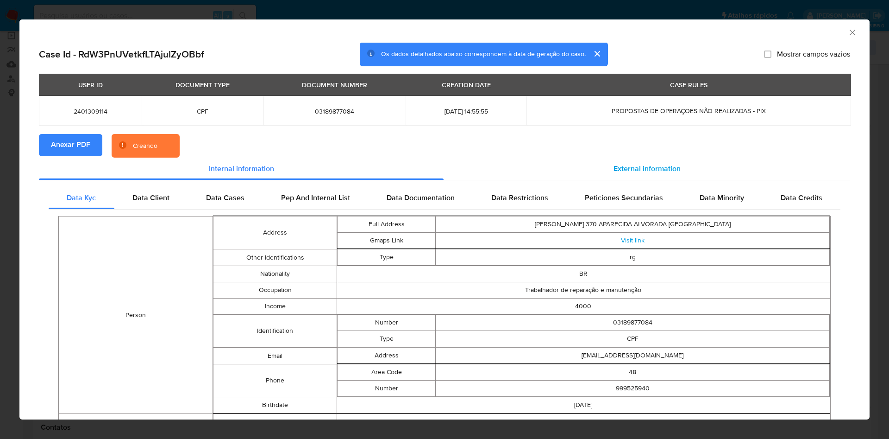 The height and width of the screenshot is (439, 889). What do you see at coordinates (445, 169) in the screenshot?
I see `div: Detailed info` at bounding box center [445, 169].